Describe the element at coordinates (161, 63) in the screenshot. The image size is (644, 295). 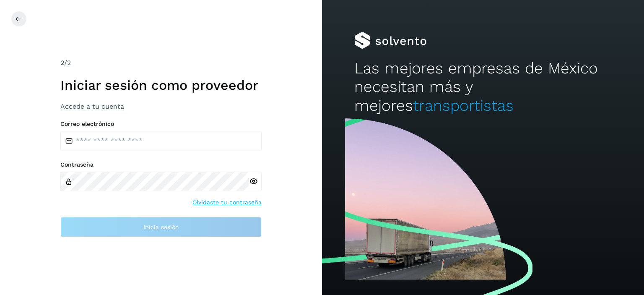
I see `div: /2` at that location.